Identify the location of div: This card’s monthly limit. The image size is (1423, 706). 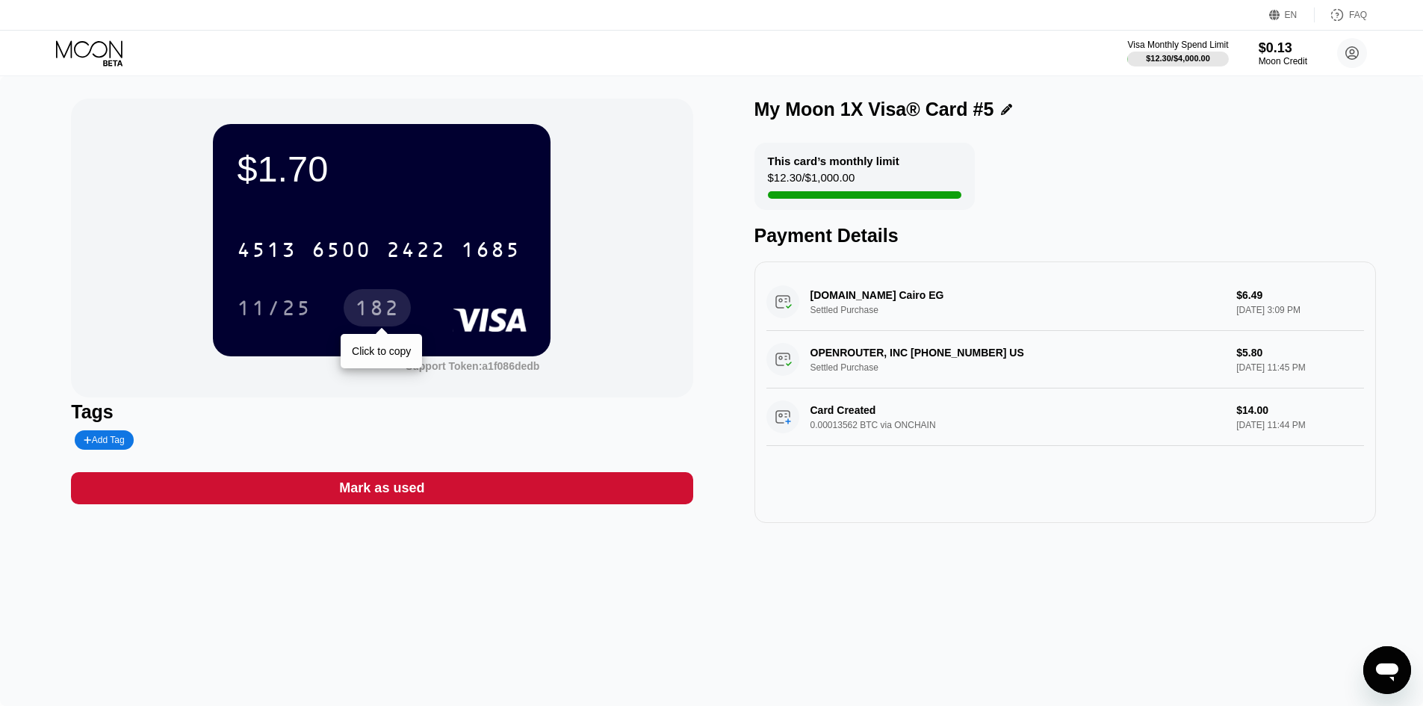
(834, 161).